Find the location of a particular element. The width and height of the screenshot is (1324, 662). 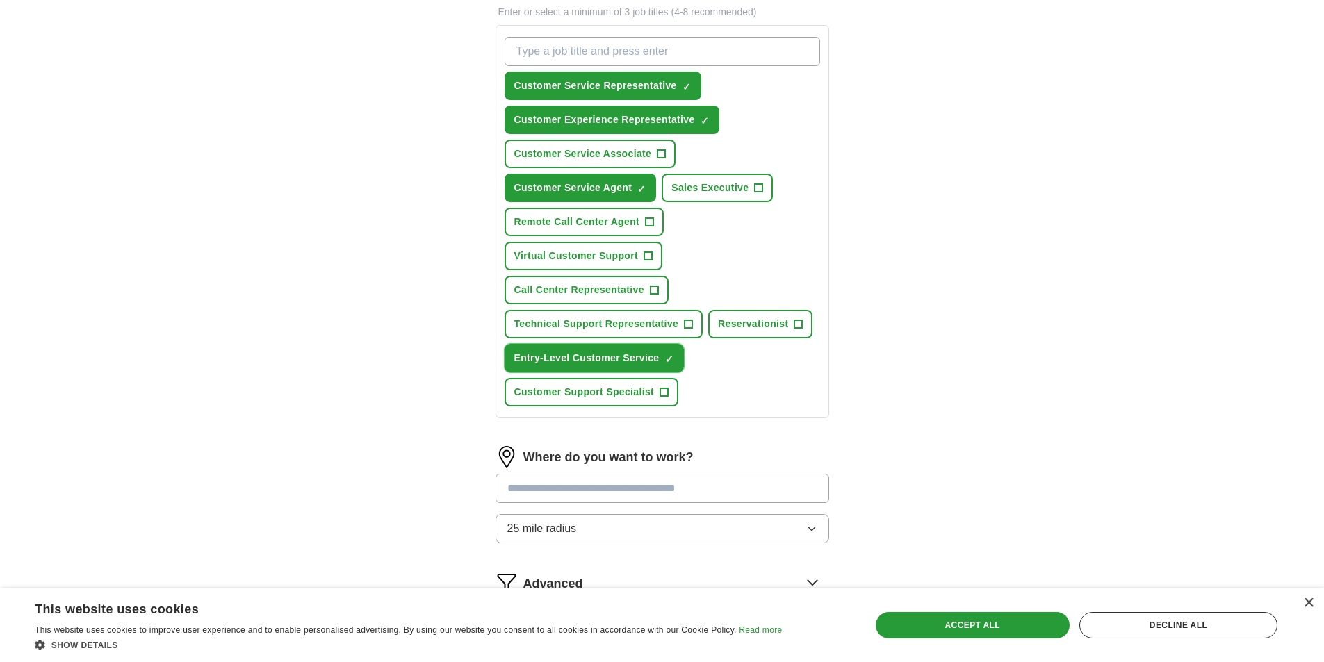

button: 25 mile radius is located at coordinates (662, 529).